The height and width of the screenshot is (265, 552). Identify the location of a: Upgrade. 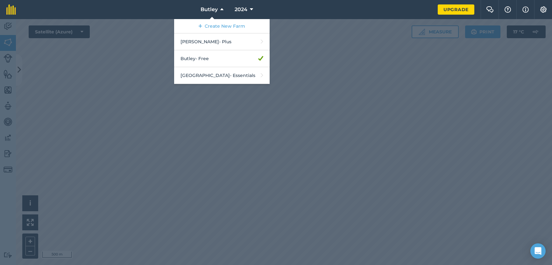
(456, 10).